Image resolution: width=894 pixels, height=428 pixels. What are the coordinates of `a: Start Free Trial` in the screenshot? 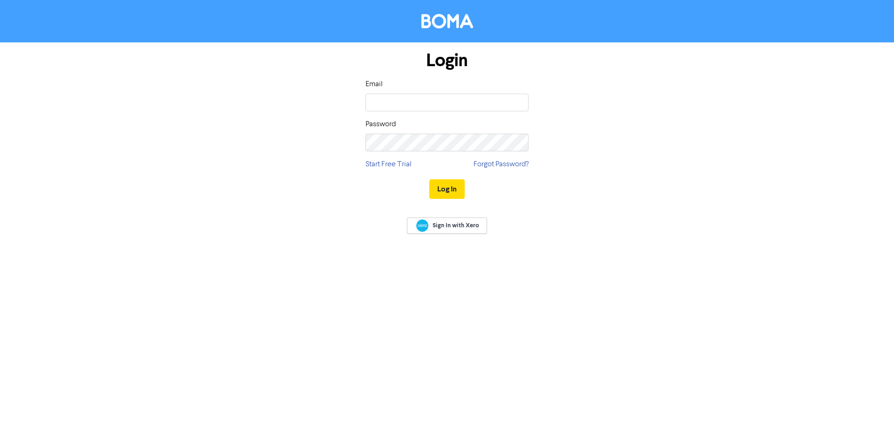 It's located at (388, 164).